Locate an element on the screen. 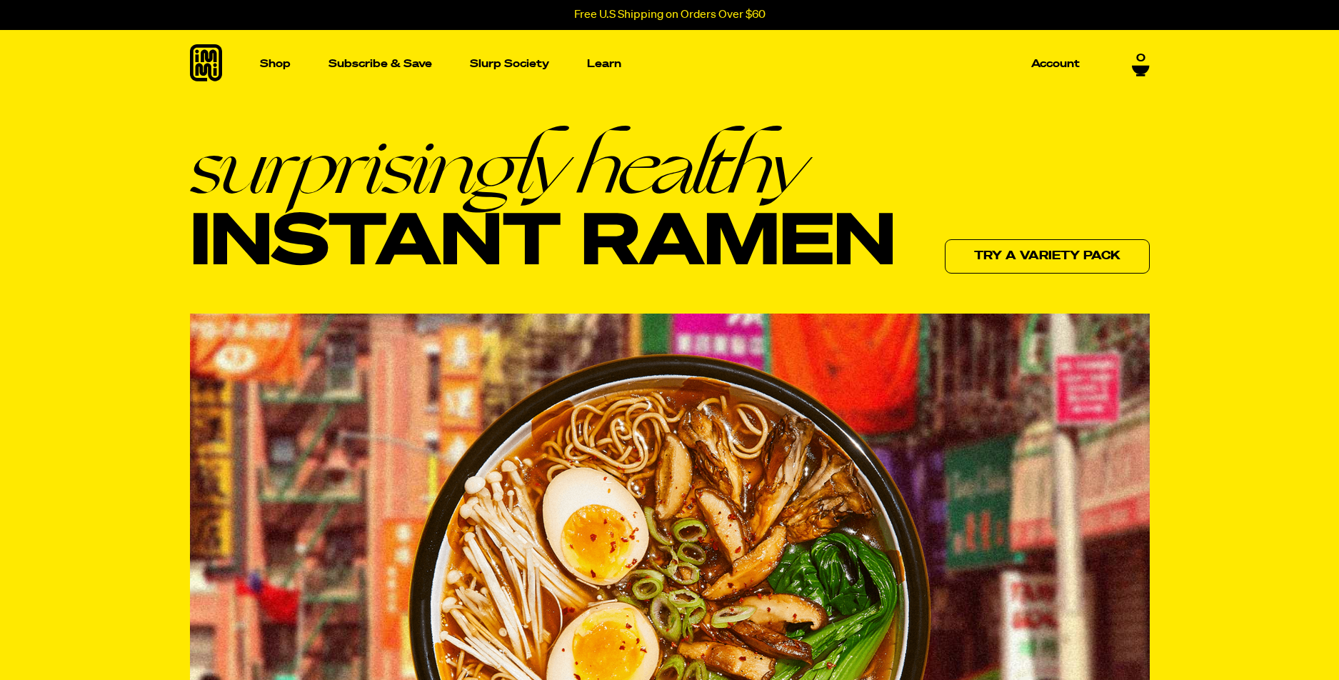  p: Account is located at coordinates (1056, 64).